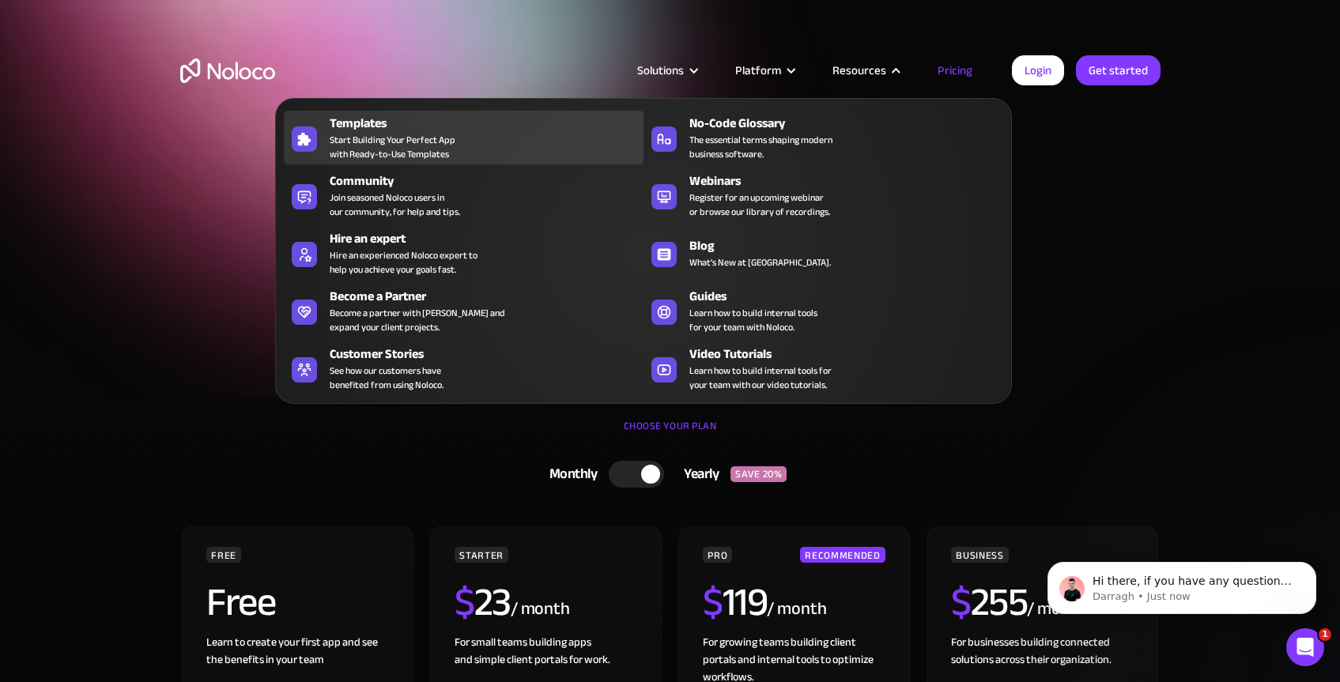 This screenshot has height=682, width=1340. I want to click on div: Hire an expert, so click(490, 239).